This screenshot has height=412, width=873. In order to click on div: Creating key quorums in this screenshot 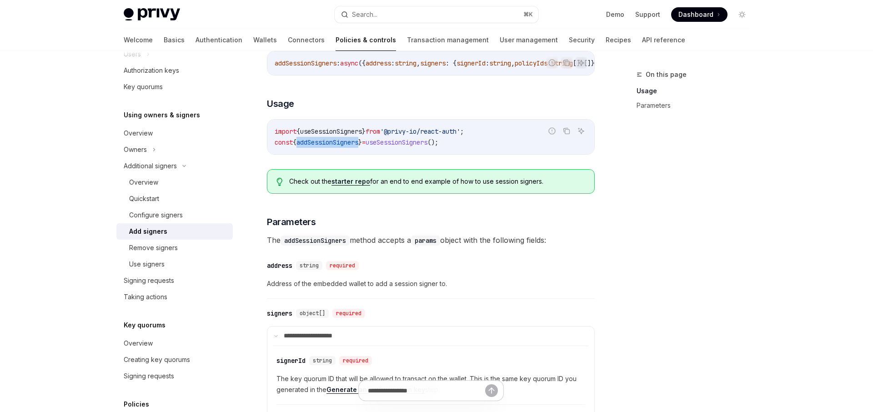, I will do `click(157, 360)`.